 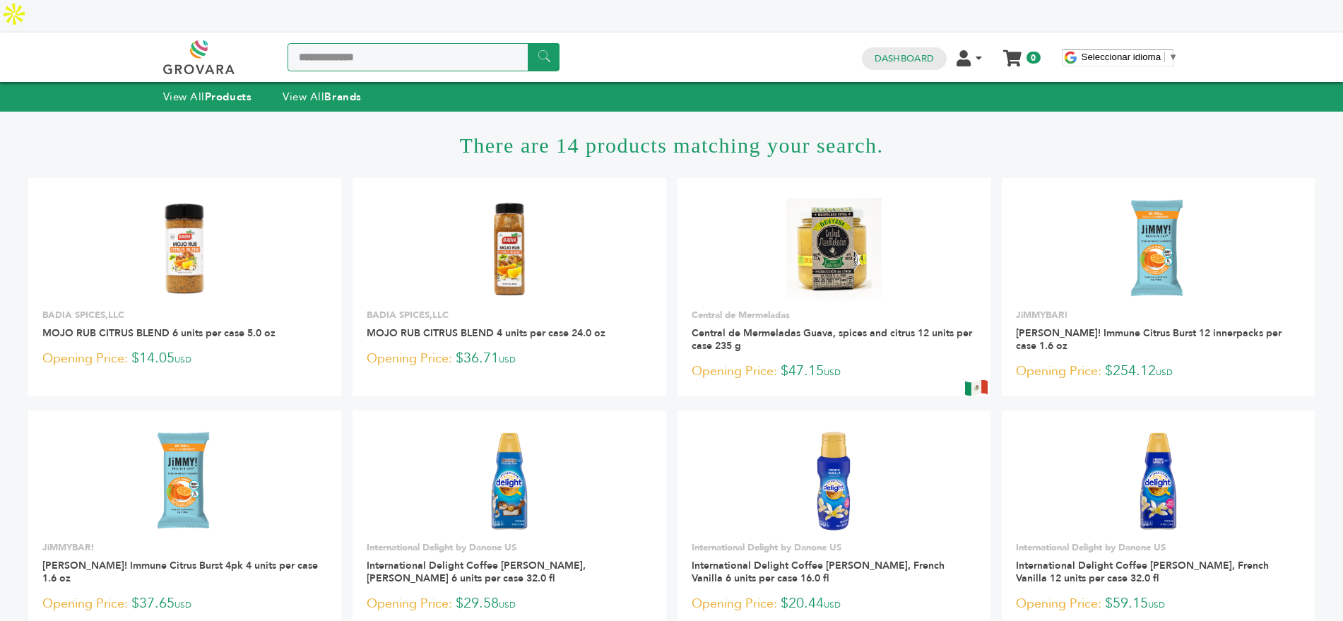 What do you see at coordinates (1012, 52) in the screenshot?
I see `a: My Cart` at bounding box center [1012, 52].